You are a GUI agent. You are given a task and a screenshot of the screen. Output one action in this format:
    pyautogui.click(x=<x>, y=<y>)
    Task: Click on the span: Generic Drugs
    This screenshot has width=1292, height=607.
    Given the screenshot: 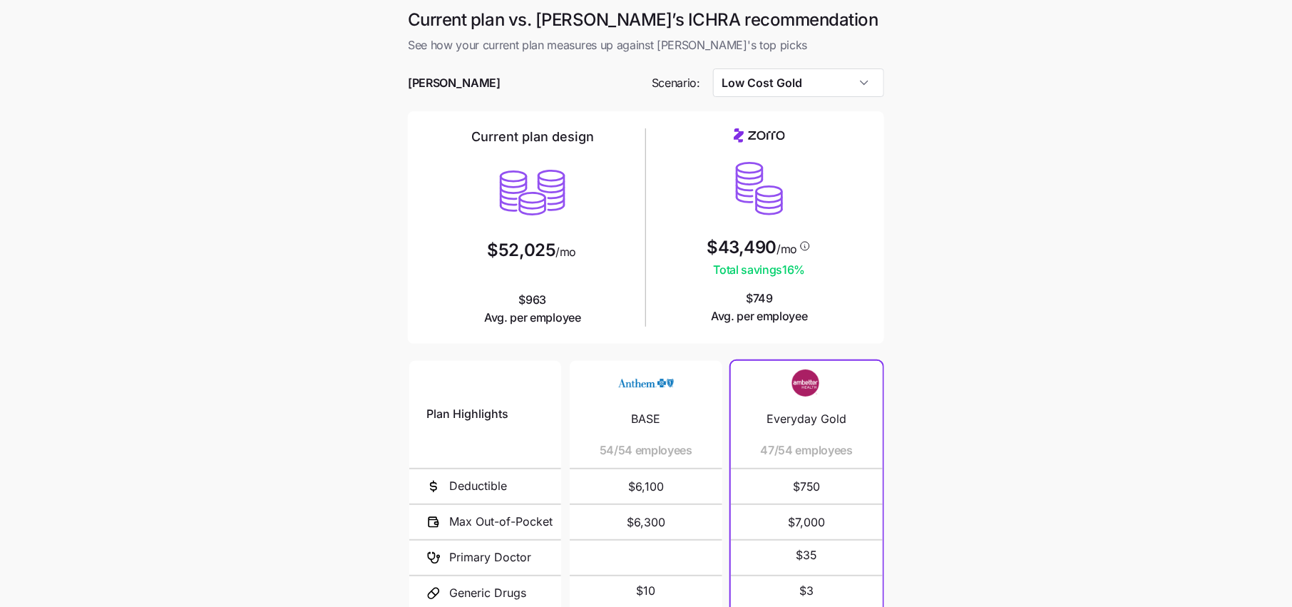 What is the action you would take?
    pyautogui.click(x=488, y=592)
    